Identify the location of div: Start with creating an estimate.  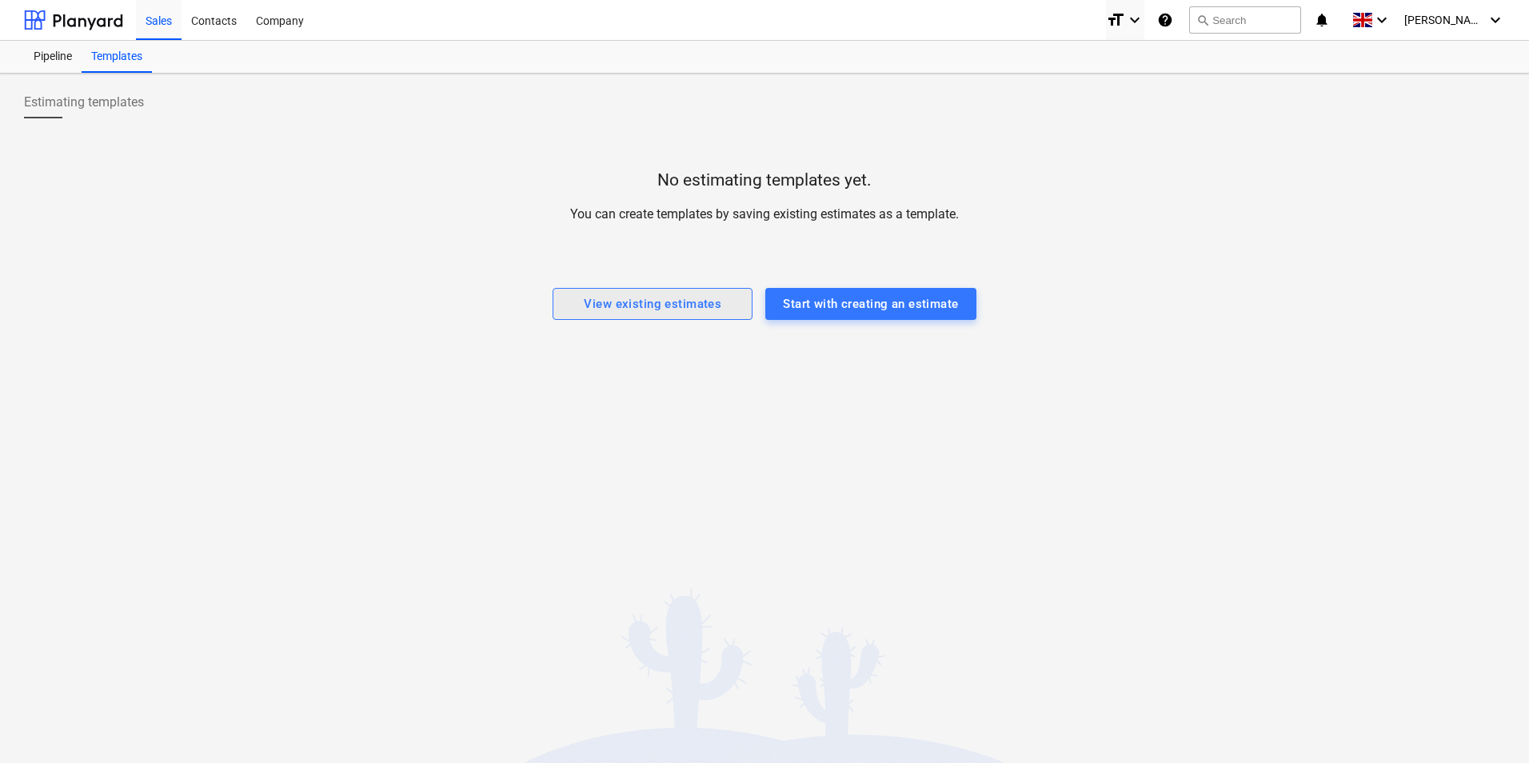
(870, 304).